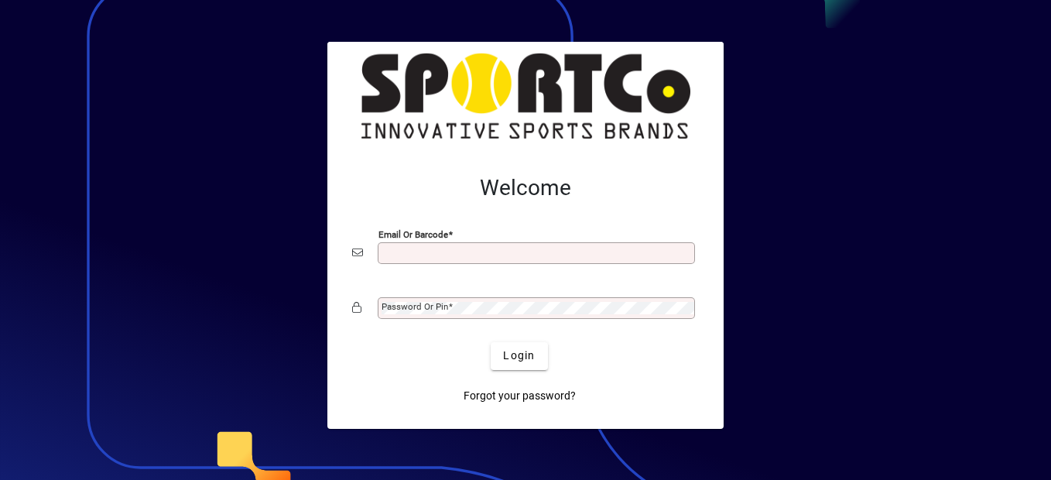  Describe the element at coordinates (519, 396) in the screenshot. I see `a: Forgot your password?` at that location.